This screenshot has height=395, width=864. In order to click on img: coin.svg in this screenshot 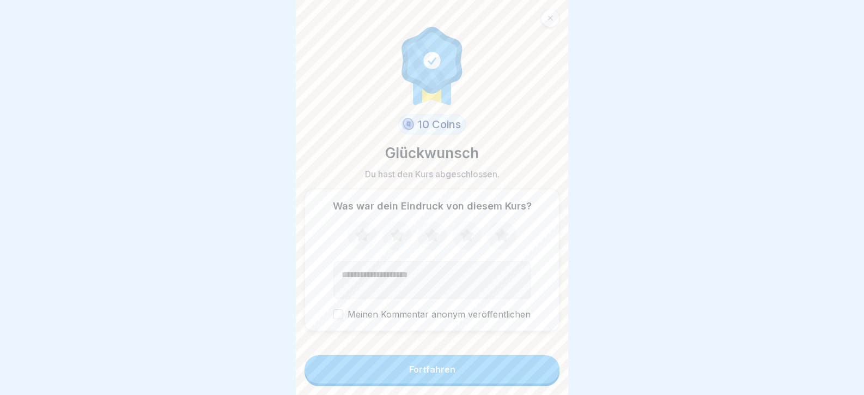, I will do `click(408, 124)`.